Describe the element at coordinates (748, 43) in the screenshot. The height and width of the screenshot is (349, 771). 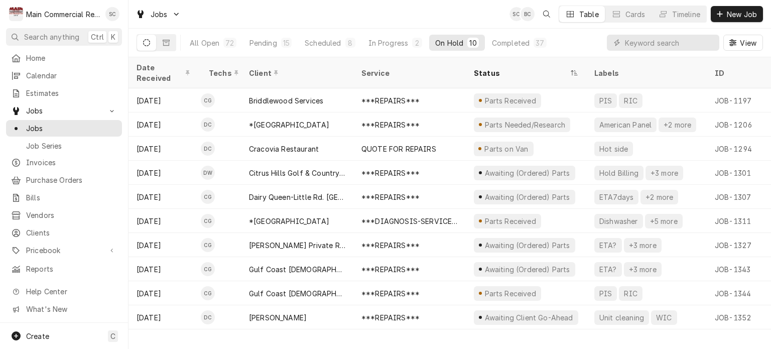
I see `span: View` at that location.